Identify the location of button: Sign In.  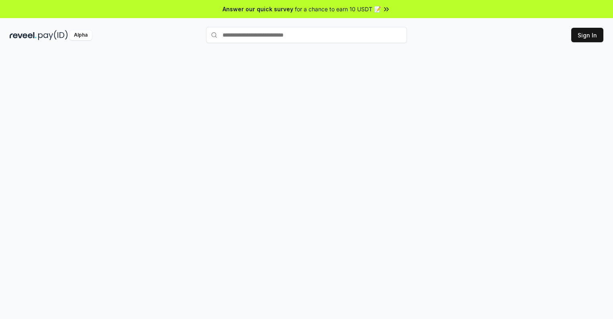
(588, 35).